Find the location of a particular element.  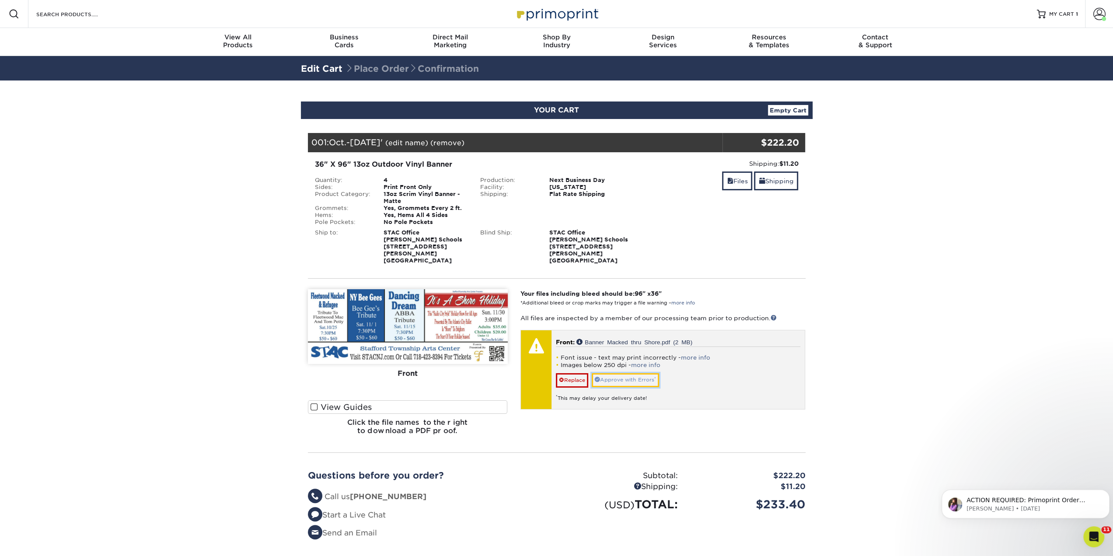

div: Production: is located at coordinates (508, 180).